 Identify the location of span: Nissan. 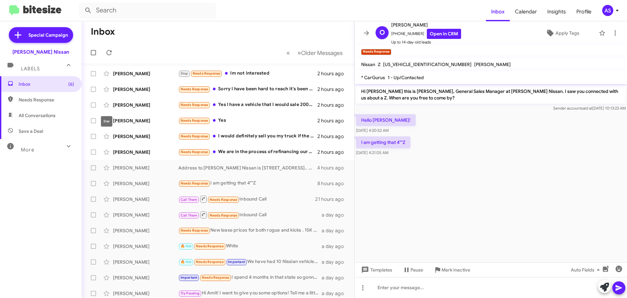
(368, 64).